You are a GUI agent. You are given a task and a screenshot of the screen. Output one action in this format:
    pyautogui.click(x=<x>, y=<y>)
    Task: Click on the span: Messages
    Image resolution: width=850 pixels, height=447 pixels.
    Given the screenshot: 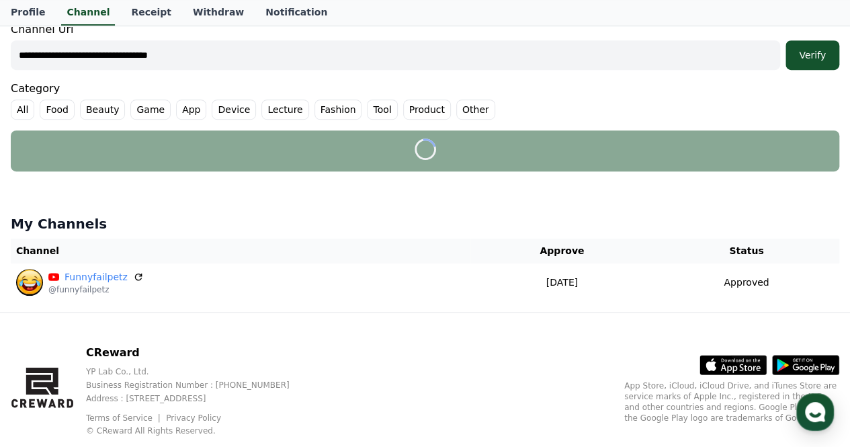 What is the action you would take?
    pyautogui.click(x=131, y=362)
    